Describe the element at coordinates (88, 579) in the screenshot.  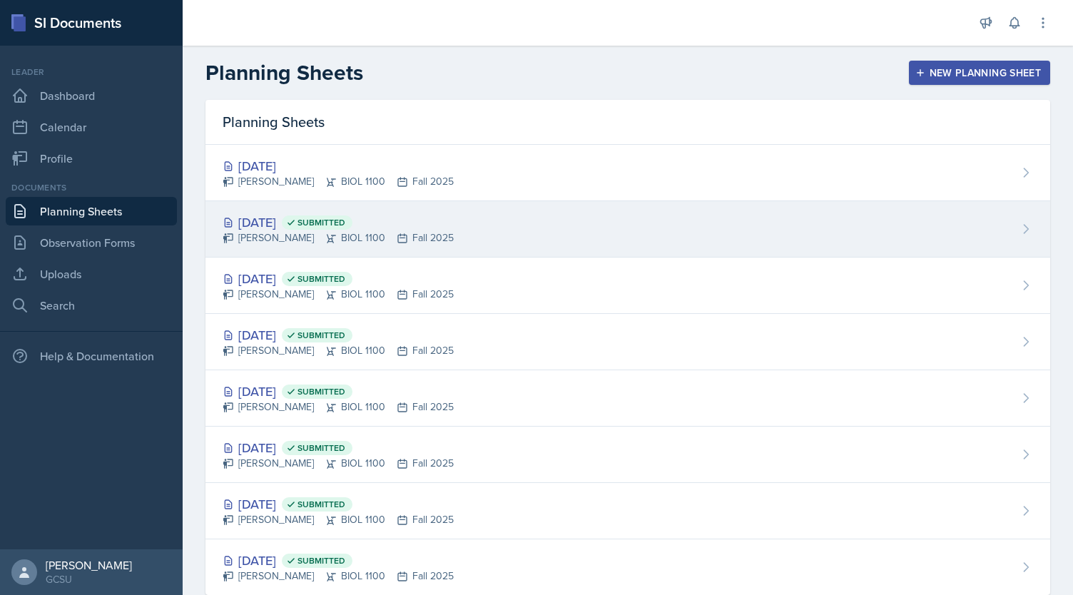
I see `div: GCSU` at that location.